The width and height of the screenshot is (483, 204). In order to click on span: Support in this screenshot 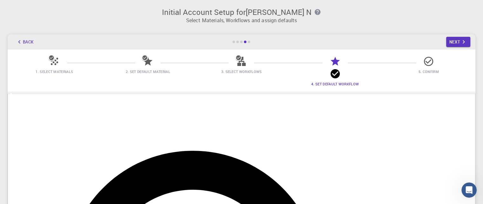, I will do `click(24, 7)`.